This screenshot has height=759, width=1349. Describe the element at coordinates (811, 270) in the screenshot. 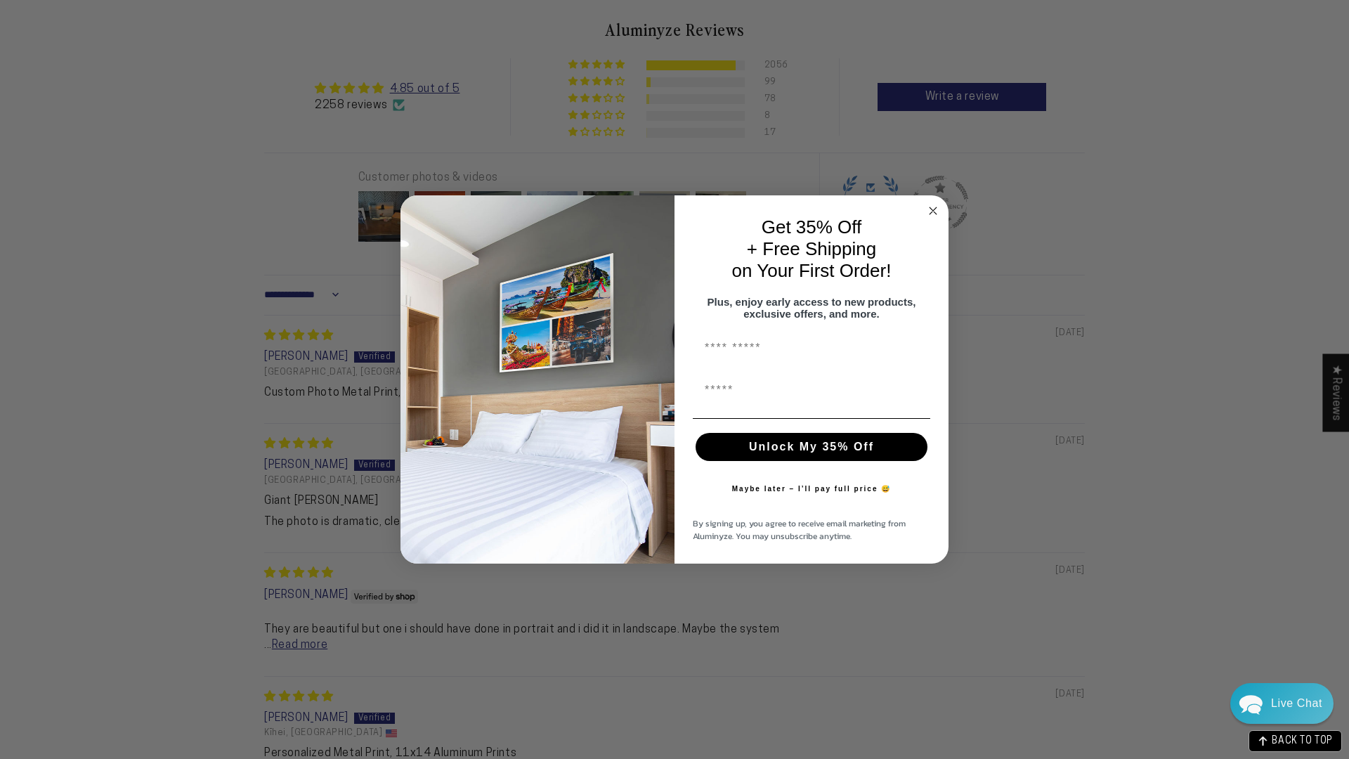

I see `span: on Your First Order!` at that location.